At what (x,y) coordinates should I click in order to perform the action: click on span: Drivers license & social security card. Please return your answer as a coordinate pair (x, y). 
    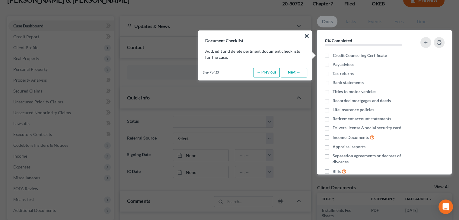
    Looking at the image, I should click on (367, 128).